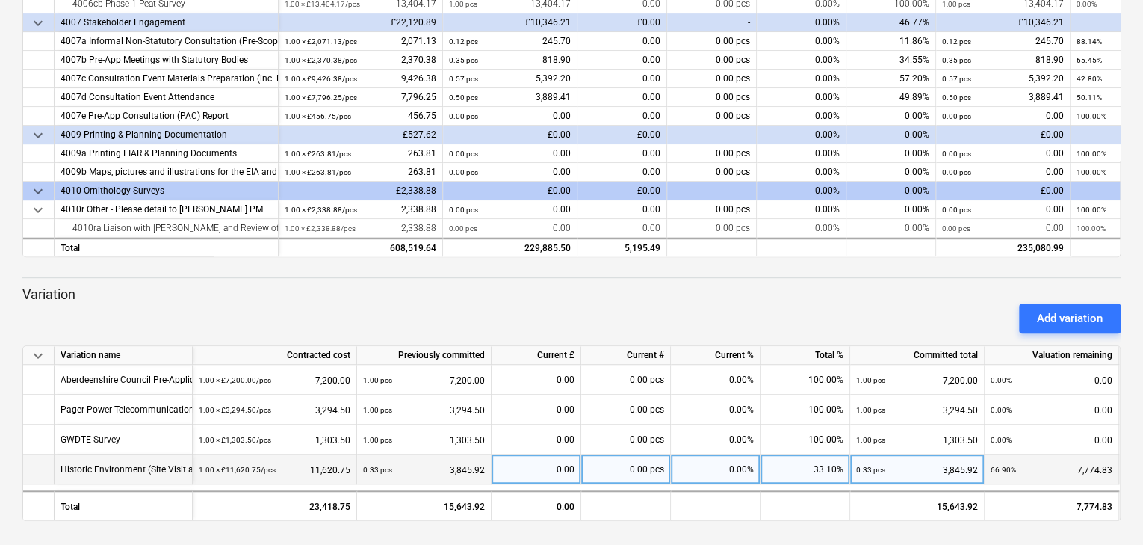 This screenshot has height=545, width=1143. What do you see at coordinates (716, 355) in the screenshot?
I see `div: Current %` at bounding box center [716, 355].